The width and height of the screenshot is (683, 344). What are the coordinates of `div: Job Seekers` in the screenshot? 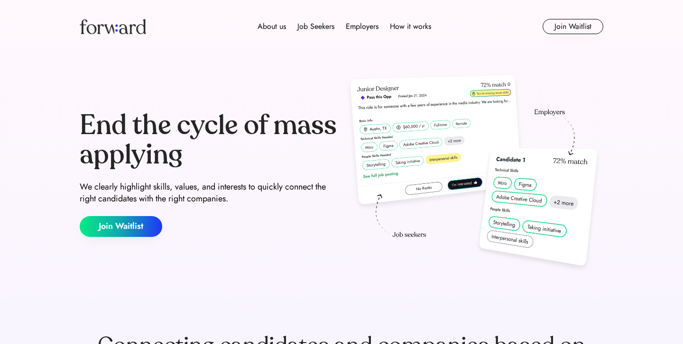 It's located at (316, 27).